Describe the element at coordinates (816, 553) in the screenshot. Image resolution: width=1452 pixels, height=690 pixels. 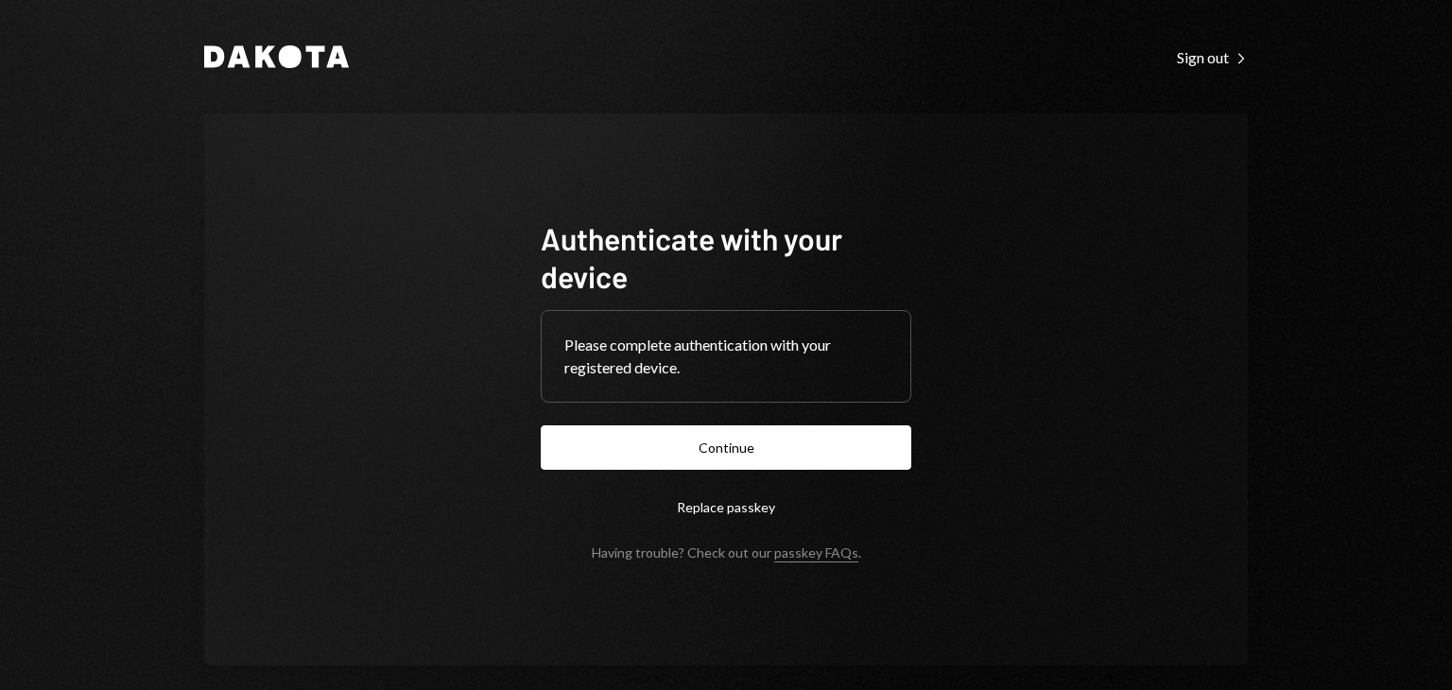
I see `a: passkey FAQs` at that location.